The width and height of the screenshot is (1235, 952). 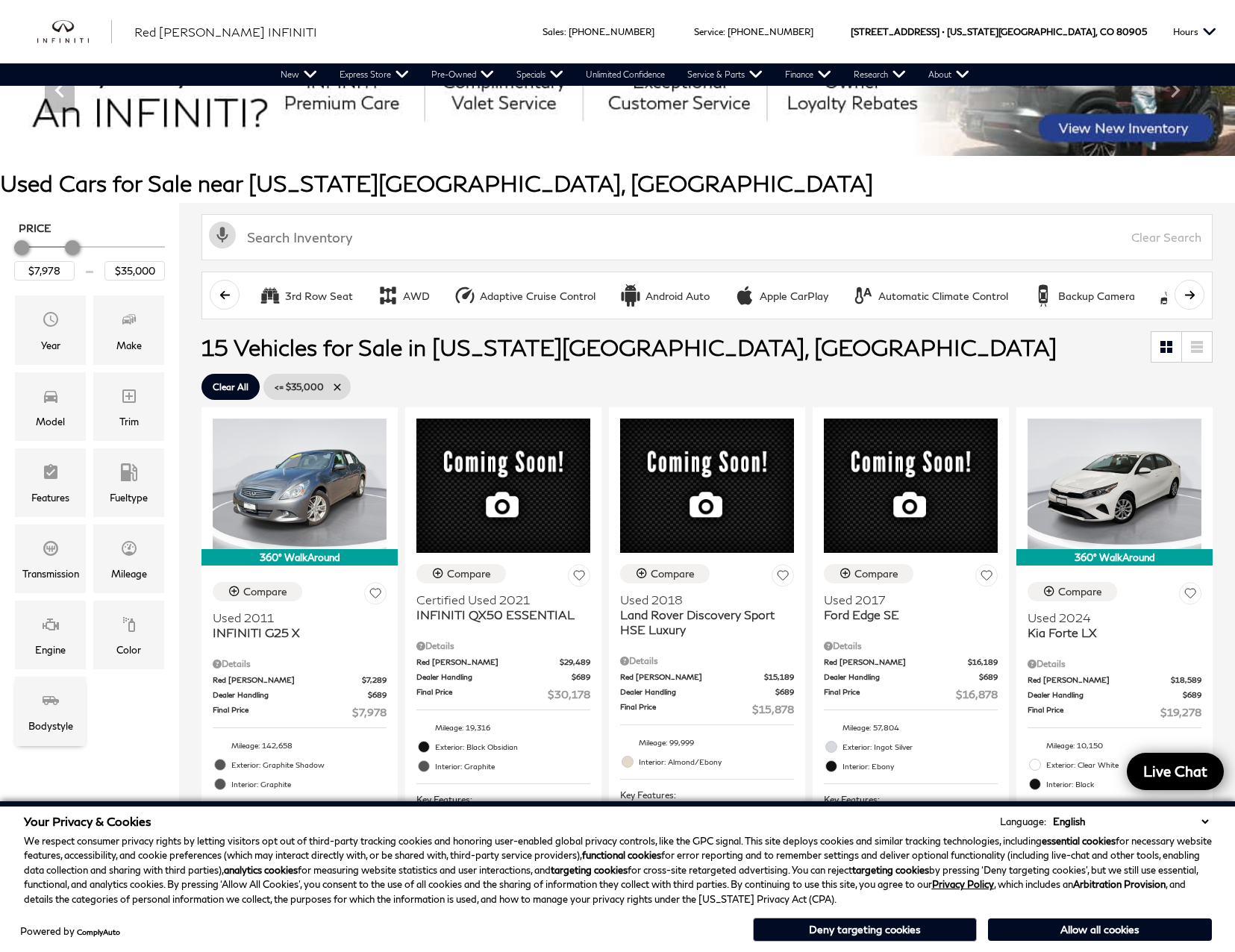 I want to click on a: New, so click(x=299, y=74).